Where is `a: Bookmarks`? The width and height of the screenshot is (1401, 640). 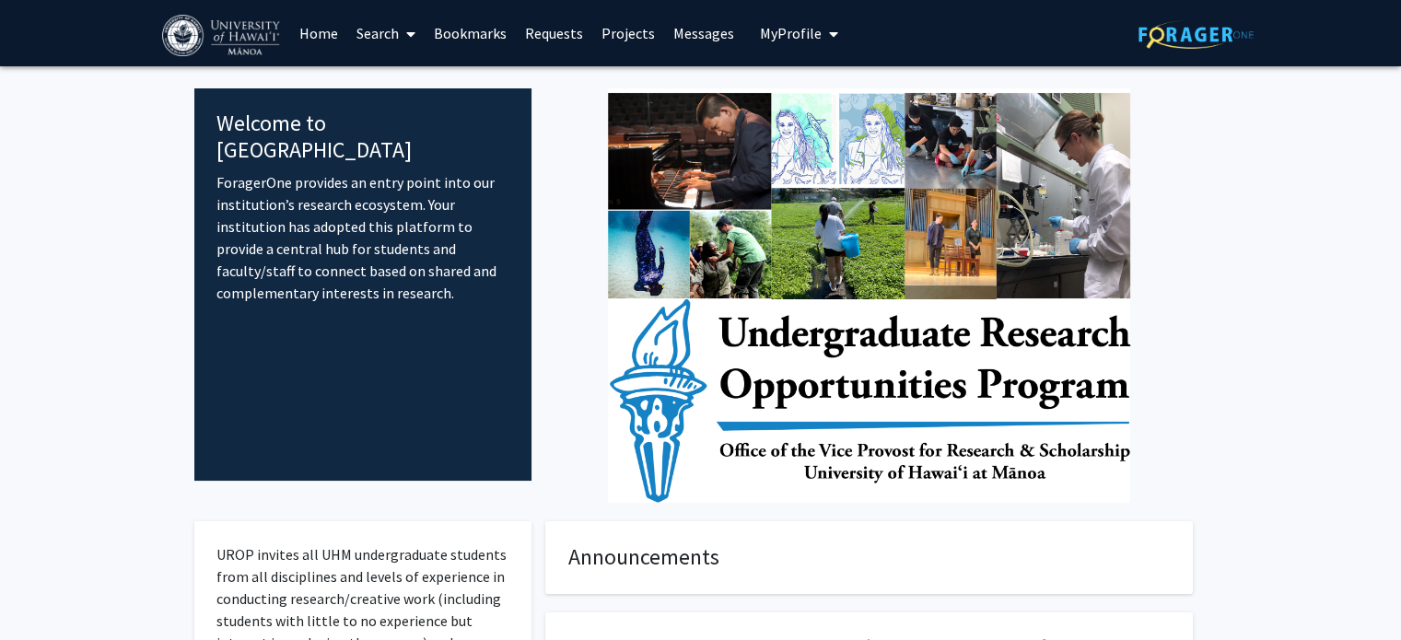 a: Bookmarks is located at coordinates (470, 33).